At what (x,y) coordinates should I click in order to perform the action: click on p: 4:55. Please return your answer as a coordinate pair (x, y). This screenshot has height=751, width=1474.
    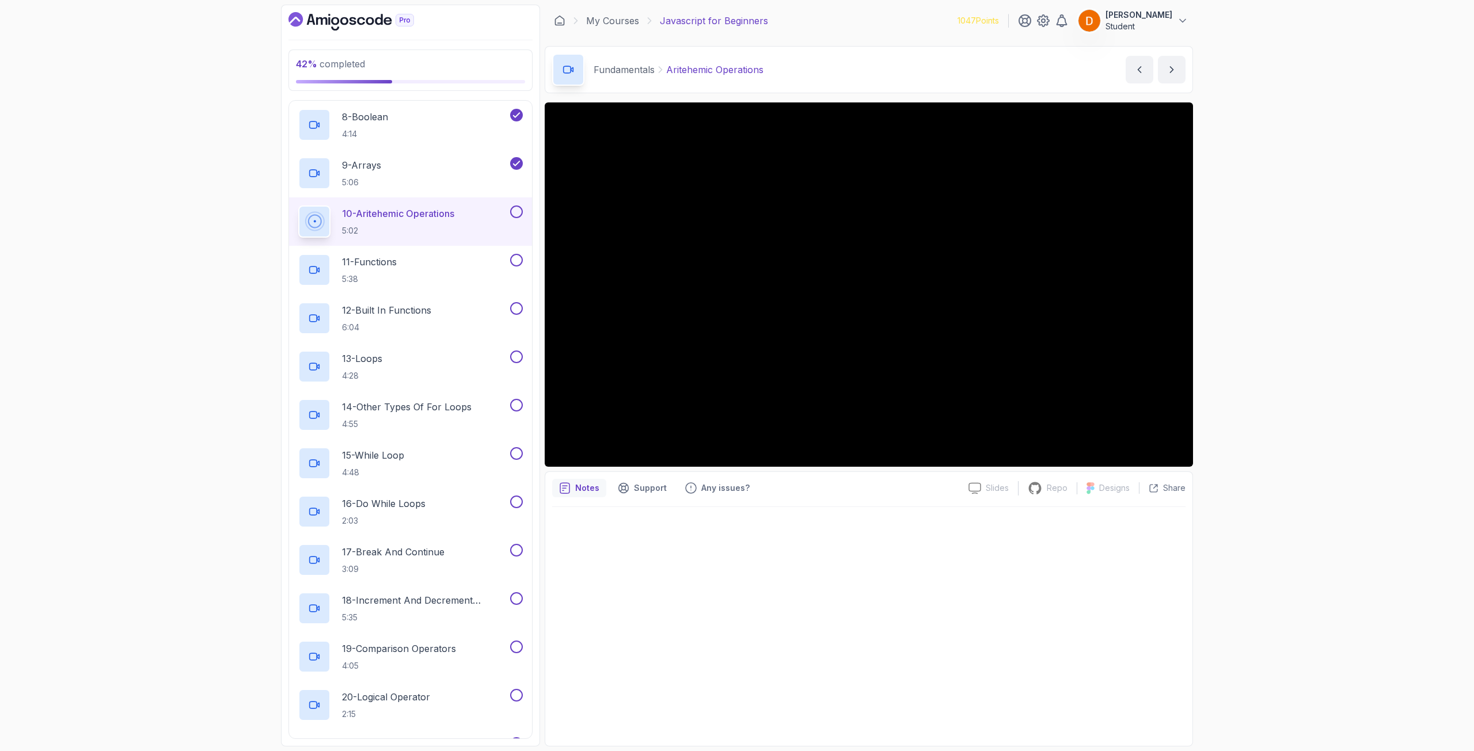
    Looking at the image, I should click on (406, 424).